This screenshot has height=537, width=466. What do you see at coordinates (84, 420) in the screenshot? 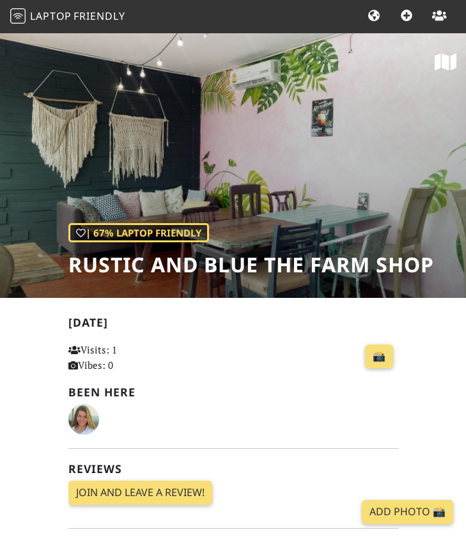
I see `img: 1408-sofija.jpg` at bounding box center [84, 420].